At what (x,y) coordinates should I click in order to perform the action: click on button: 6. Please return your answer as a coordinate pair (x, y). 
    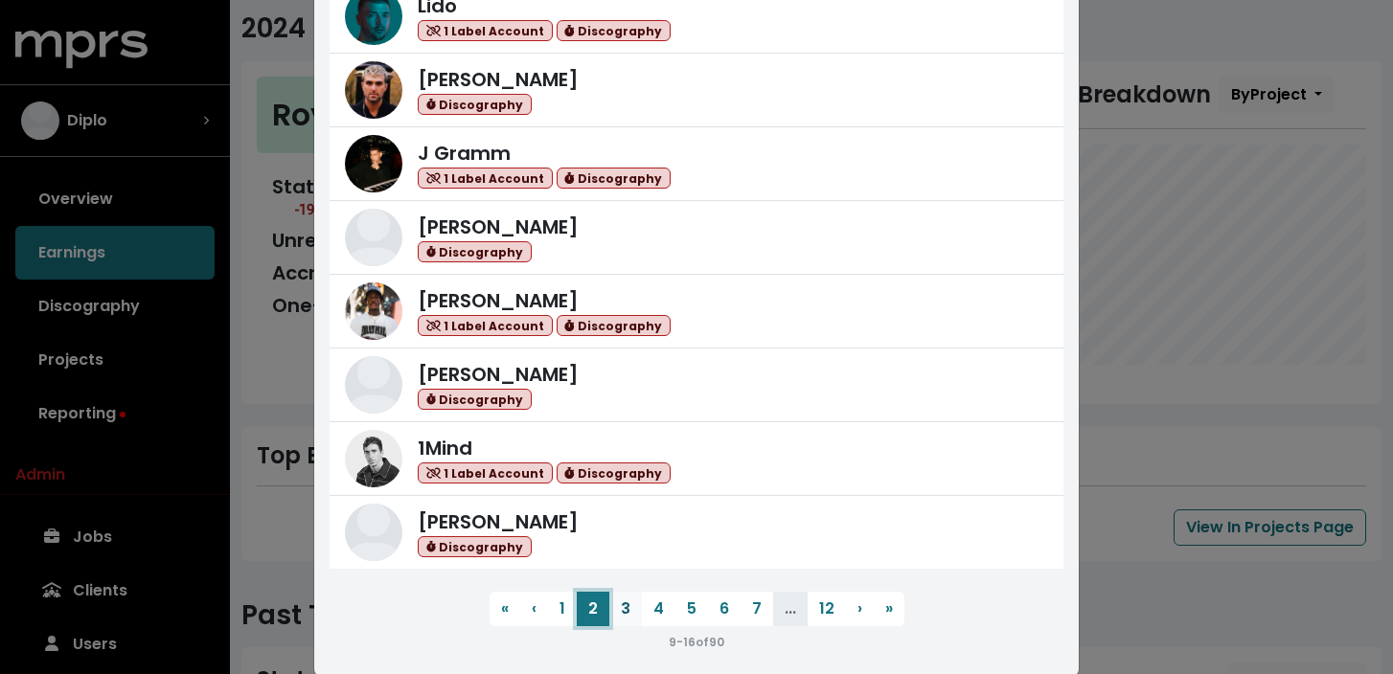
    Looking at the image, I should click on (724, 609).